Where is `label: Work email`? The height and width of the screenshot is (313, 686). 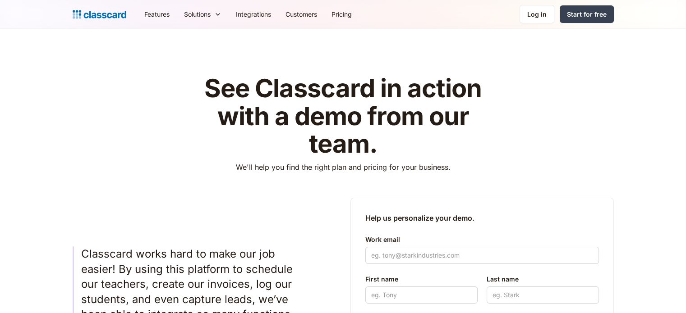
label: Work email is located at coordinates (482, 240).